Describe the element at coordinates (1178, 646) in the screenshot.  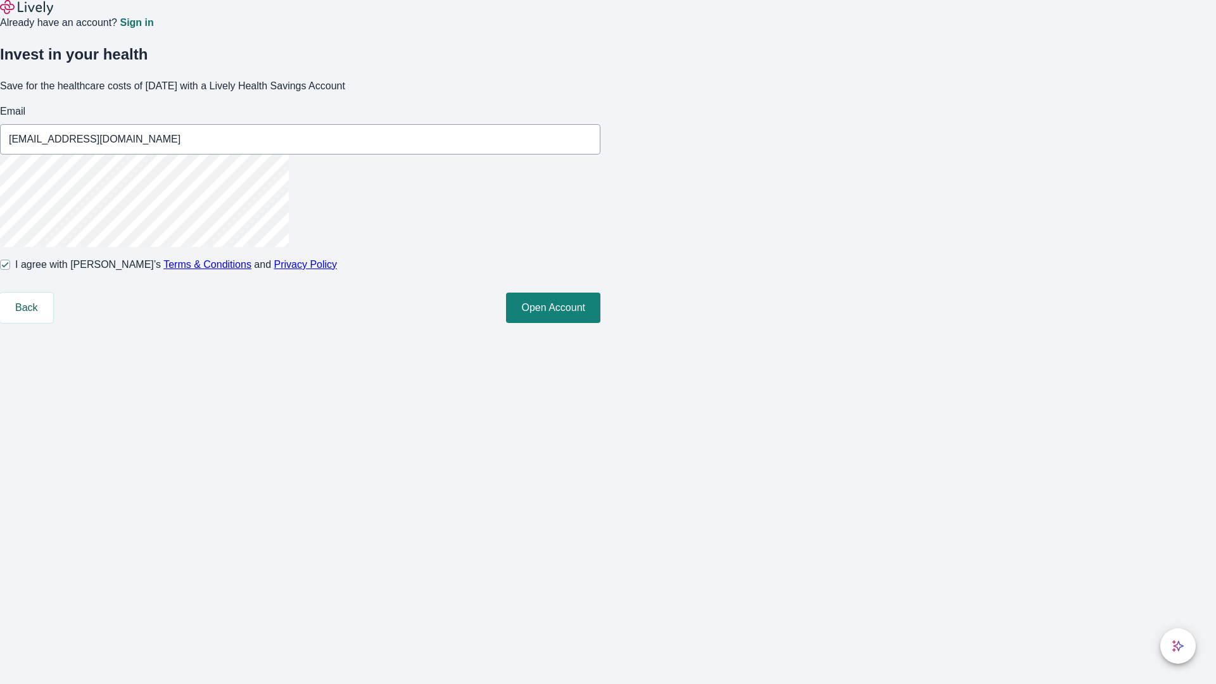
I see `svg: Lively AI Assistant` at that location.